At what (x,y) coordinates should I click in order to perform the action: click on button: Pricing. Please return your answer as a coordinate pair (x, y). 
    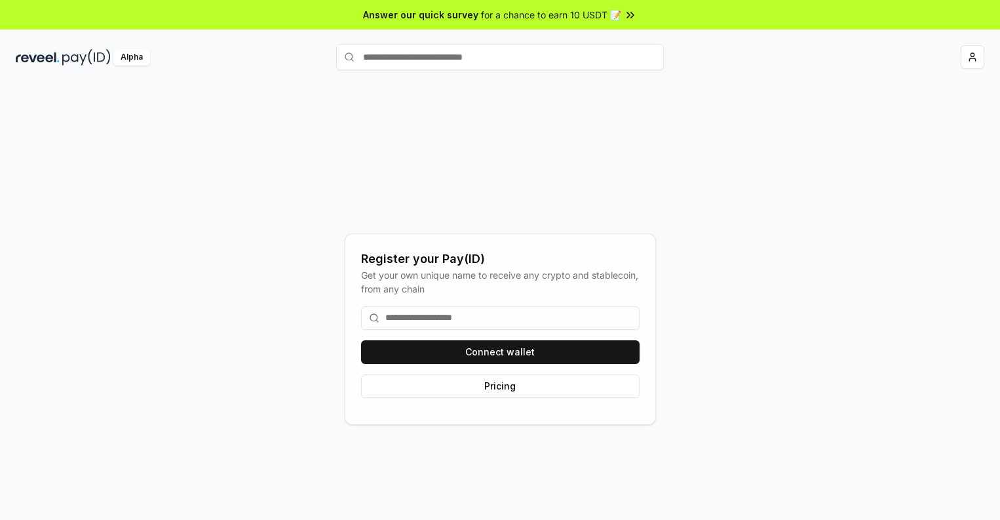
    Looking at the image, I should click on (500, 386).